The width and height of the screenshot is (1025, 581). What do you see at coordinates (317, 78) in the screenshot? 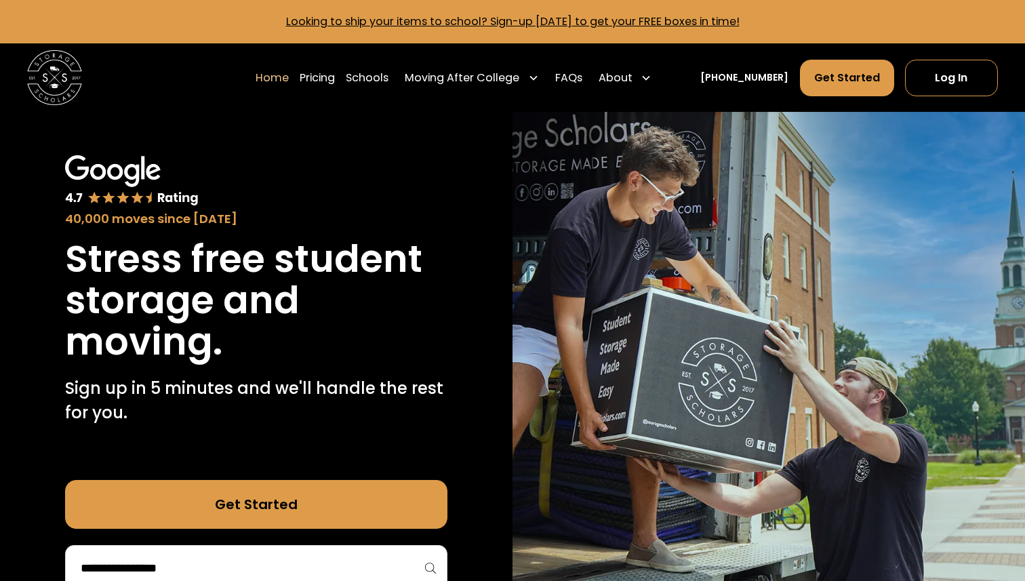
I see `a: Pricing` at bounding box center [317, 78].